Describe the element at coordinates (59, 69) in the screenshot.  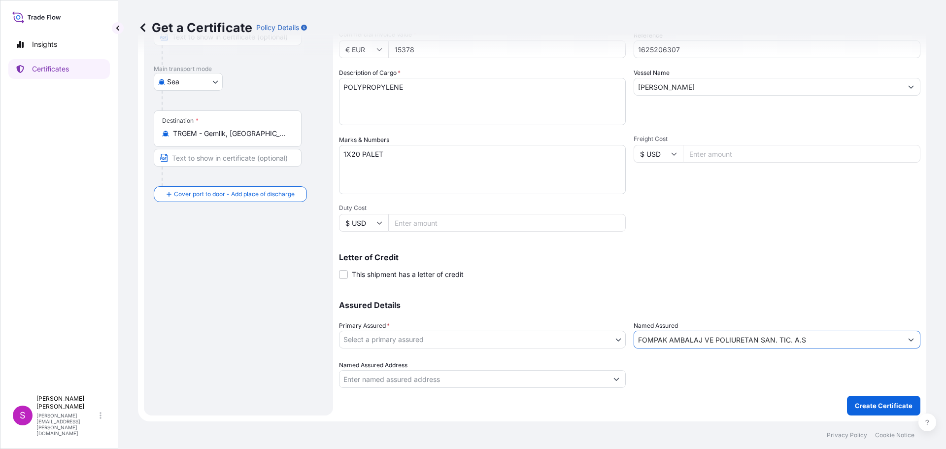
I see `a: Certificates` at that location.